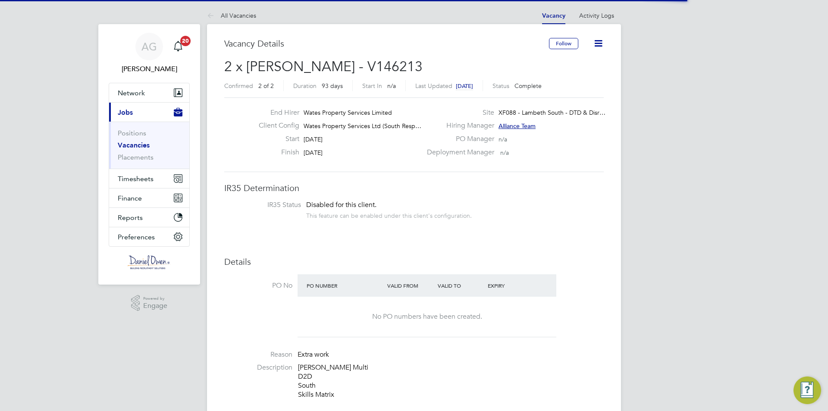 The image size is (828, 411). I want to click on span: 2 of 2, so click(266, 86).